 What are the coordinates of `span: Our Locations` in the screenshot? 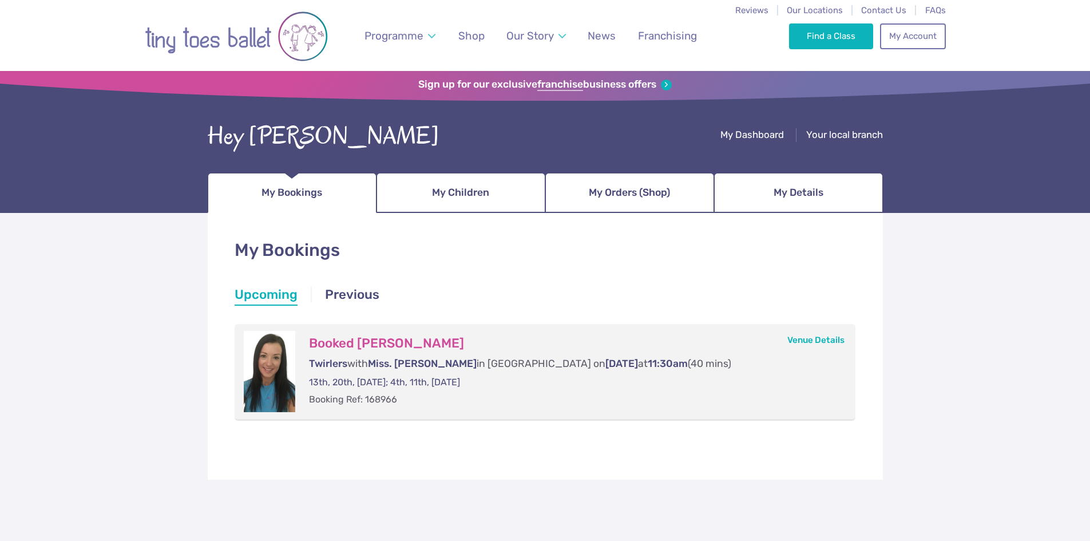 It's located at (815, 10).